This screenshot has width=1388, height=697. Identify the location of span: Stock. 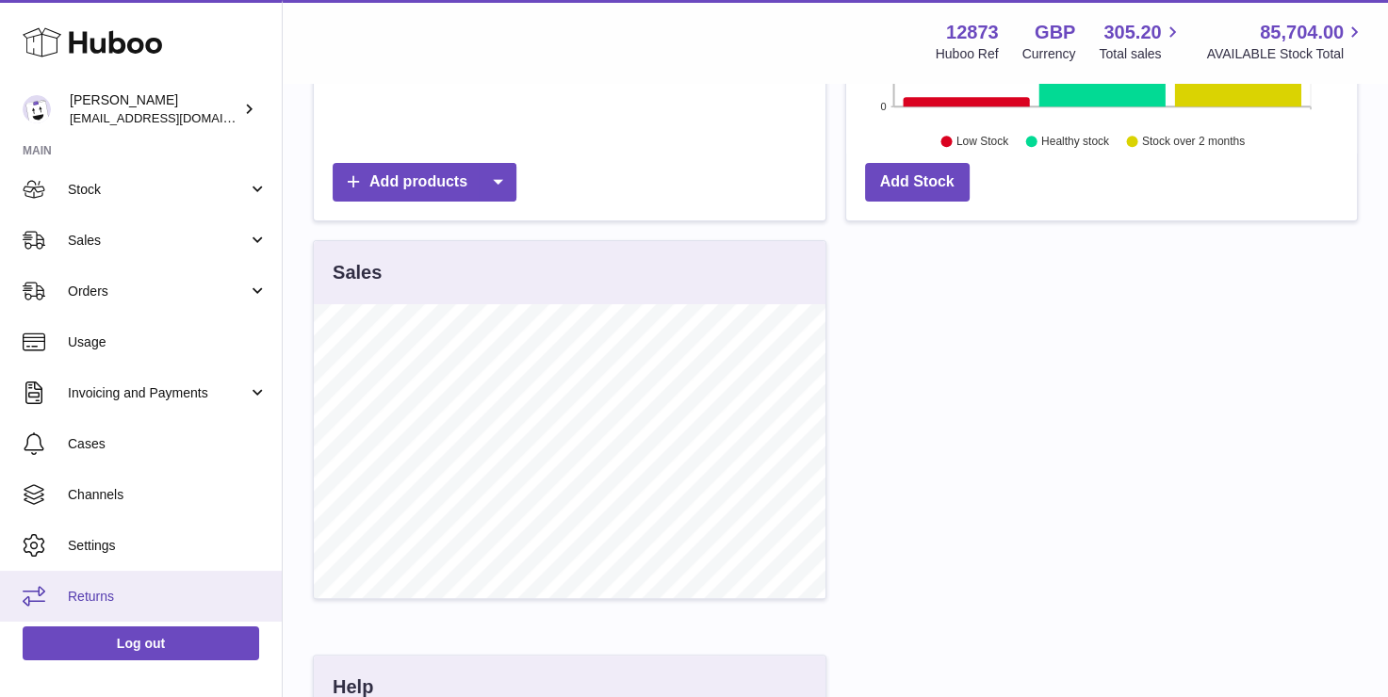
(157, 189).